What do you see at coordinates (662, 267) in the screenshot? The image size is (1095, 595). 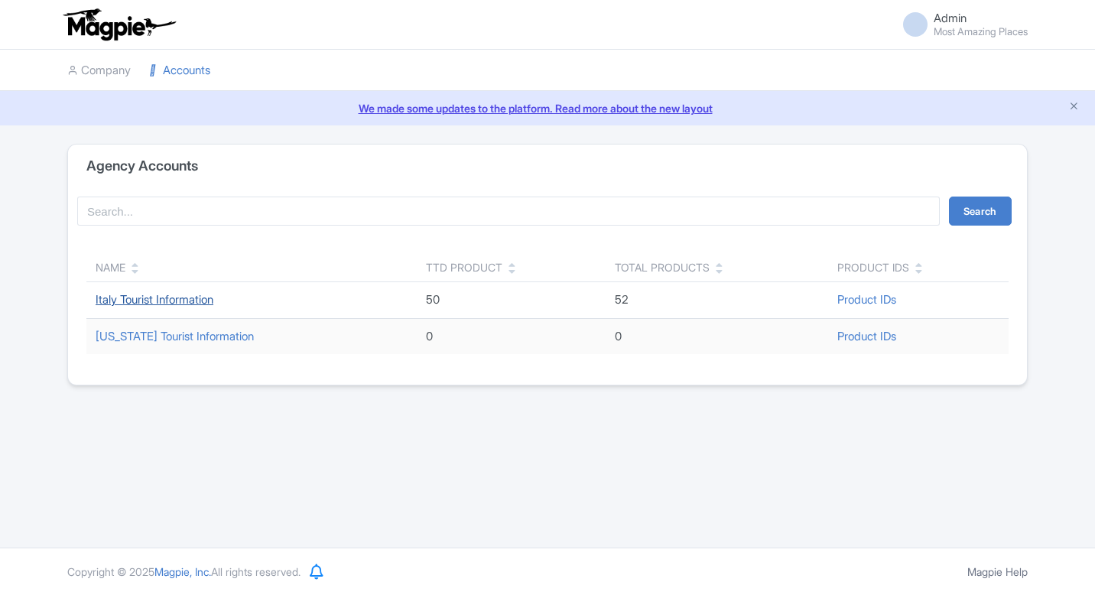 I see `div: Total Products` at bounding box center [662, 267].